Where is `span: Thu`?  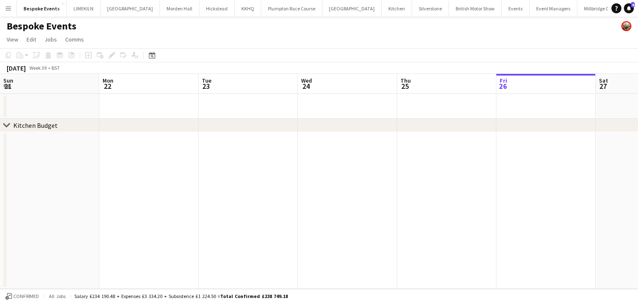
span: Thu is located at coordinates (406, 81).